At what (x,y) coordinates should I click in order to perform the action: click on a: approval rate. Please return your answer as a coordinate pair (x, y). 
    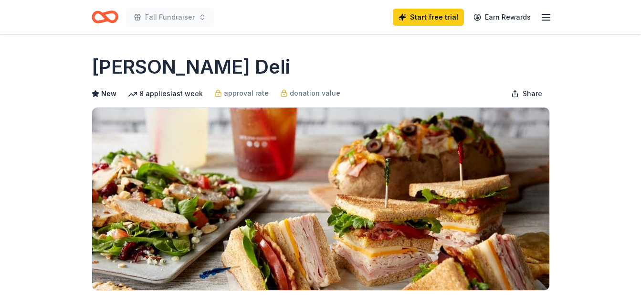
    Looking at the image, I should click on (242, 93).